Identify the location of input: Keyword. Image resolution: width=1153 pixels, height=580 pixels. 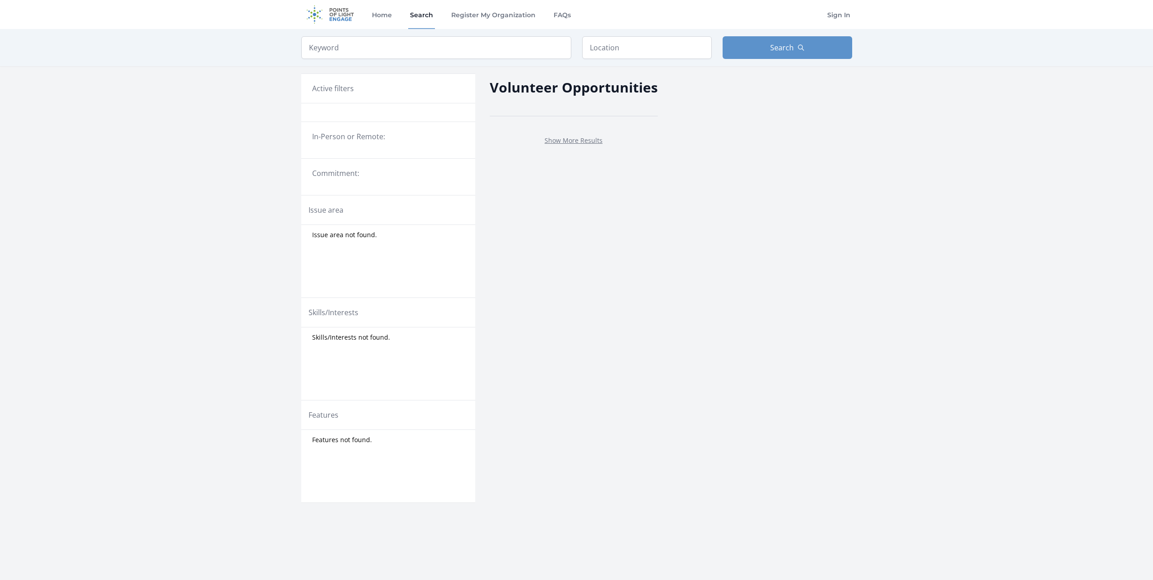
(436, 48).